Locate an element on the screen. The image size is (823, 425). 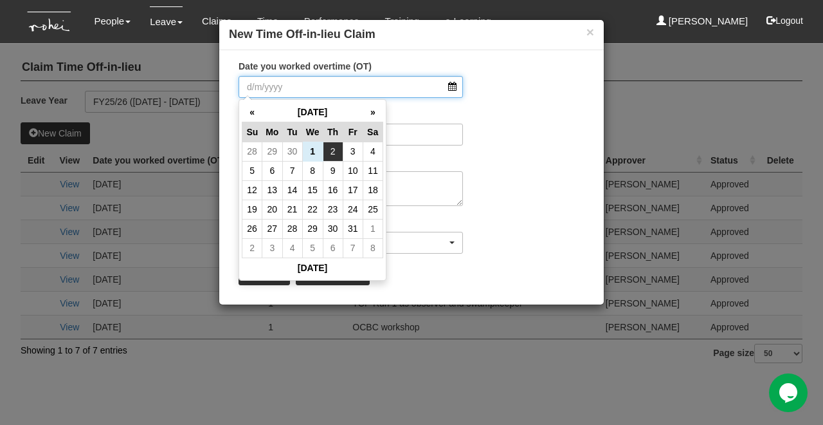
td: 21 is located at coordinates (292, 209).